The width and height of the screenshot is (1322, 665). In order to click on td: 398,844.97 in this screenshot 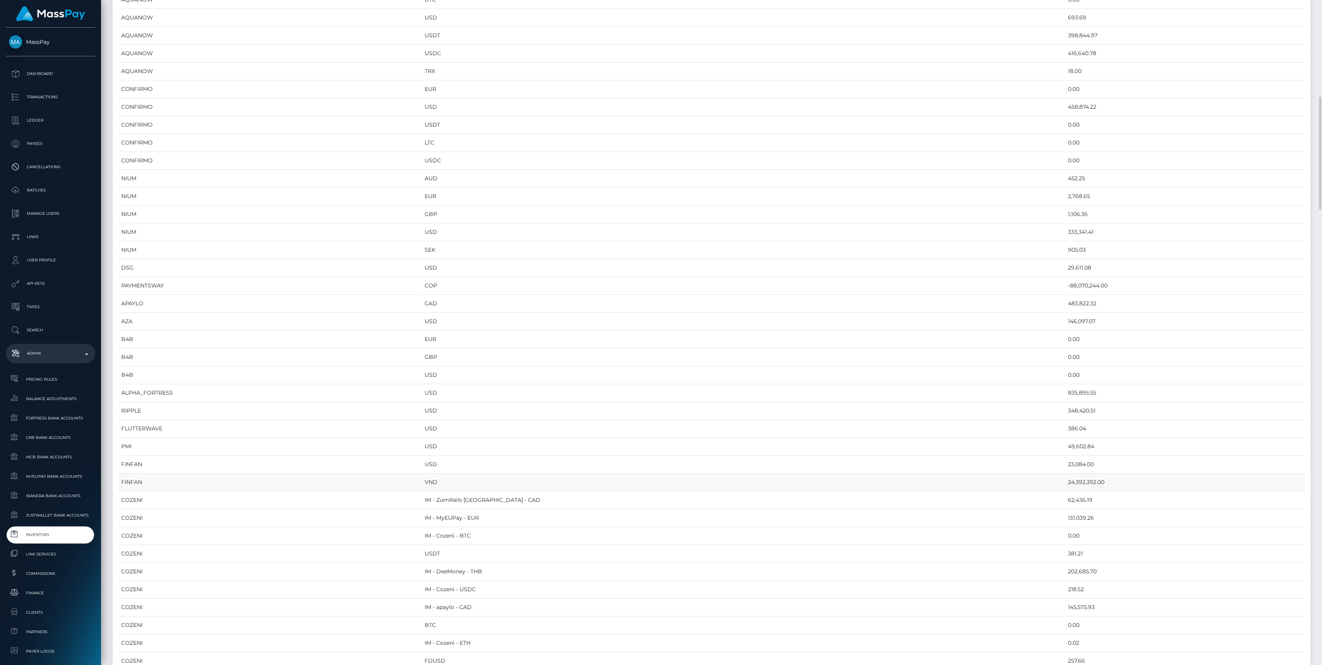, I will do `click(1185, 36)`.